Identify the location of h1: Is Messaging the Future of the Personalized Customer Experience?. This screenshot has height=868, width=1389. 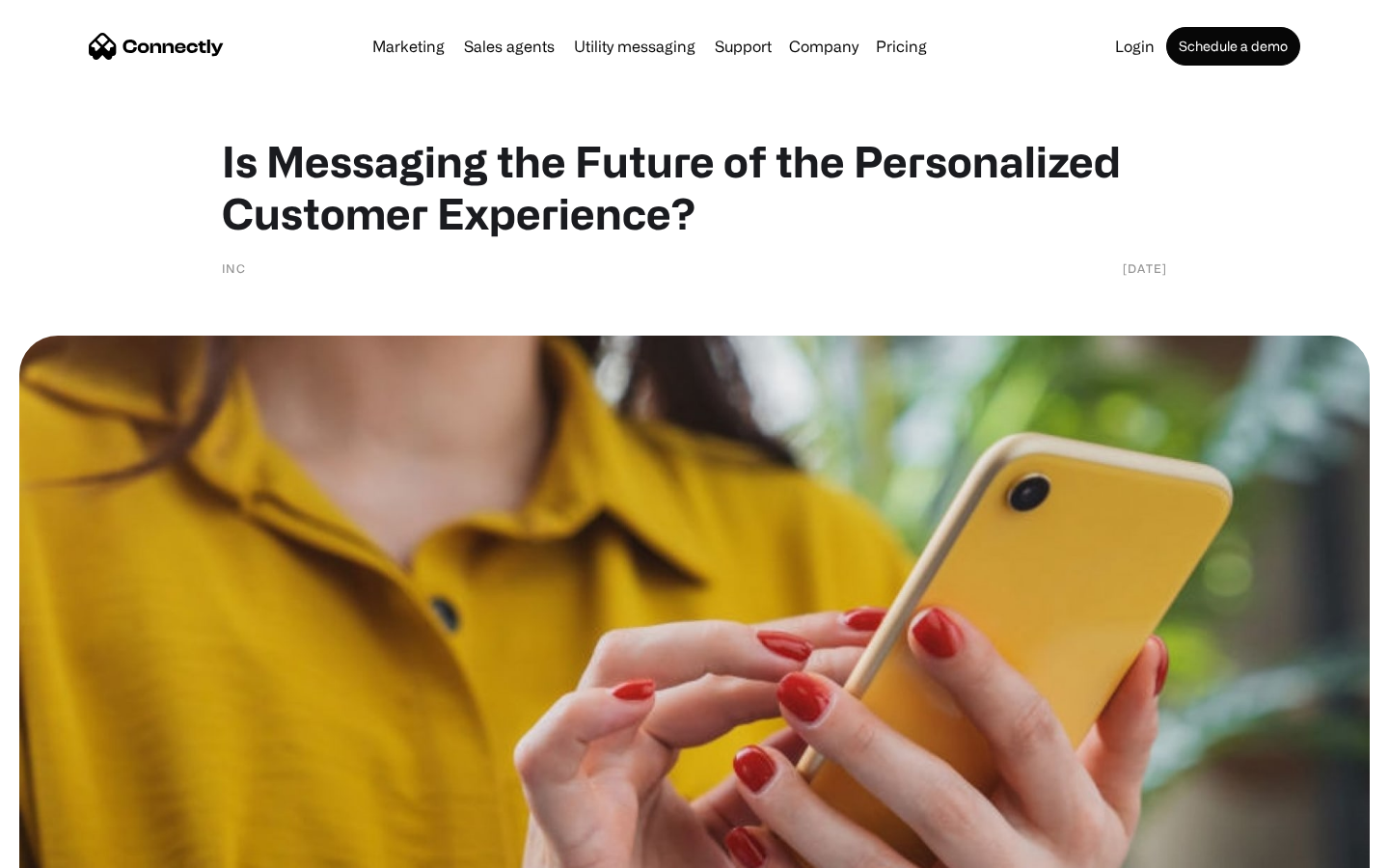
(695, 187).